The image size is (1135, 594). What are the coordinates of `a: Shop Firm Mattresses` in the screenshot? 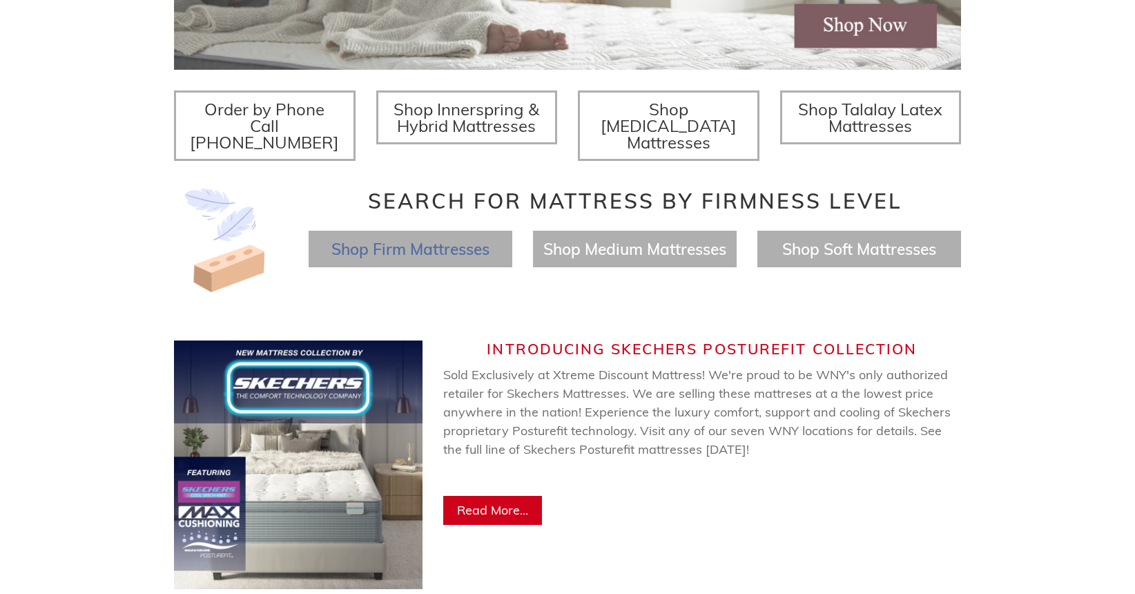 It's located at (410, 249).